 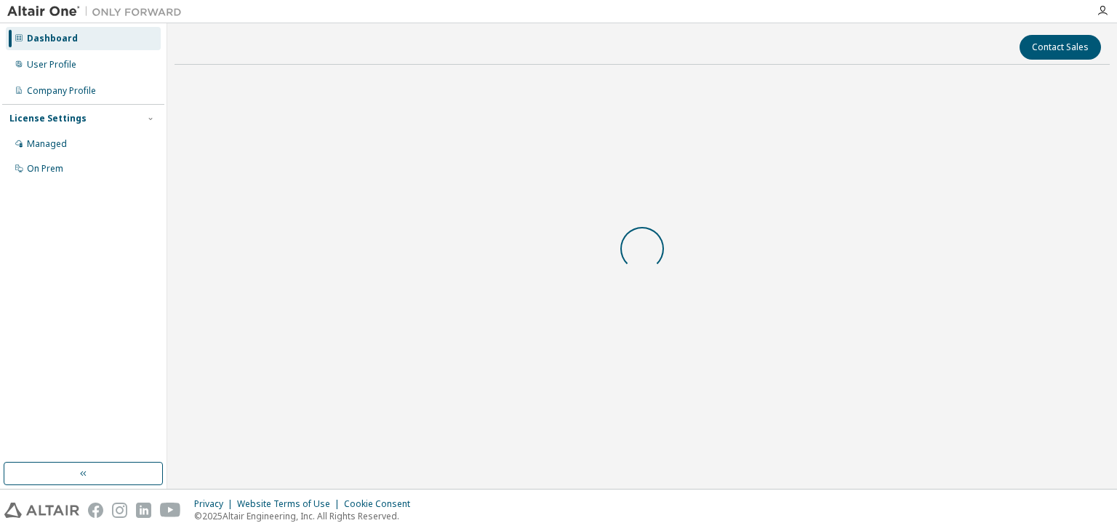 I want to click on div: License Settings, so click(x=48, y=118).